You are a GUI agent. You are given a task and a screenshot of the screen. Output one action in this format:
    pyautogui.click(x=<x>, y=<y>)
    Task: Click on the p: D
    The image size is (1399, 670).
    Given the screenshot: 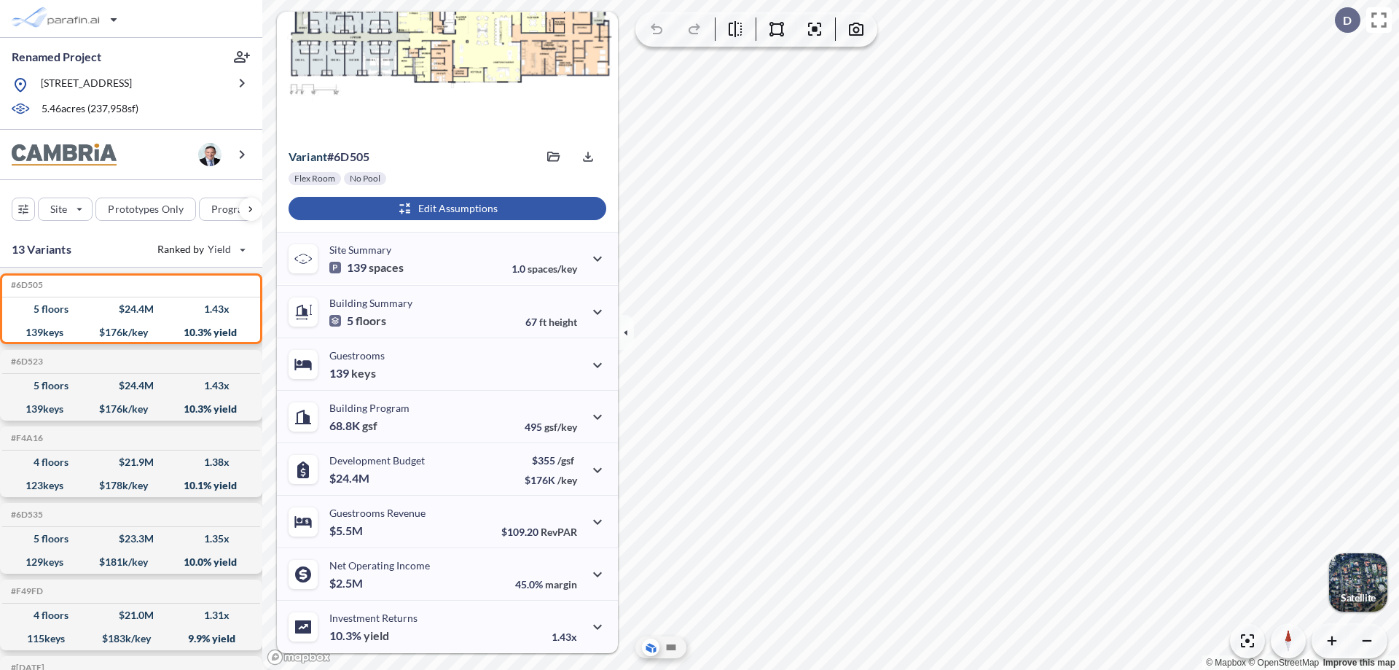 What is the action you would take?
    pyautogui.click(x=1347, y=20)
    